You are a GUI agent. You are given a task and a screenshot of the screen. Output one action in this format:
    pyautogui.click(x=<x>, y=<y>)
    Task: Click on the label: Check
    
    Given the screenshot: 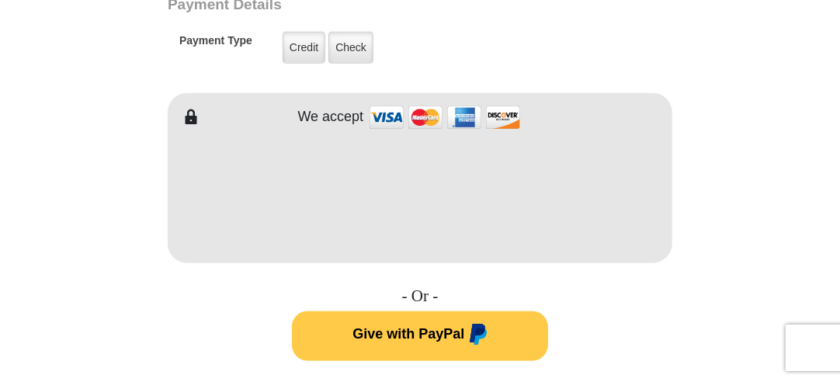 What is the action you would take?
    pyautogui.click(x=351, y=47)
    